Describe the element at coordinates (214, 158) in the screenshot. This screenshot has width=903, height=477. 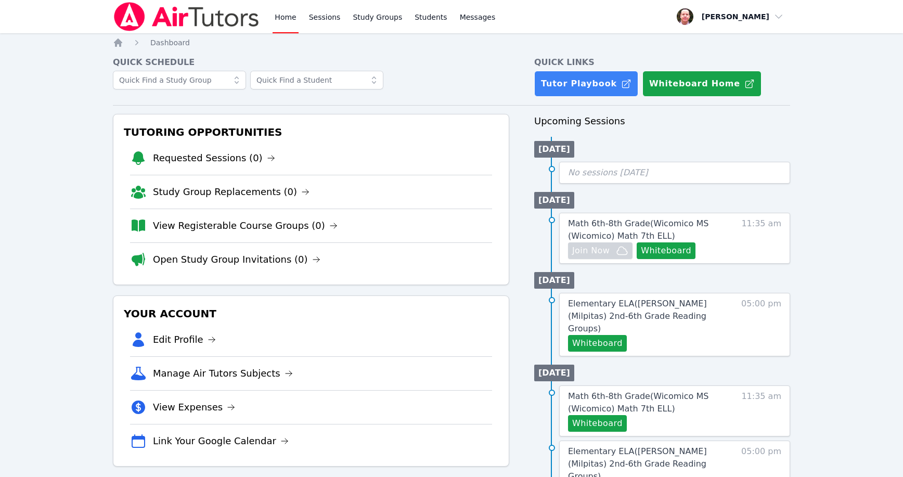
I see `a: Requested Sessions (0)` at that location.